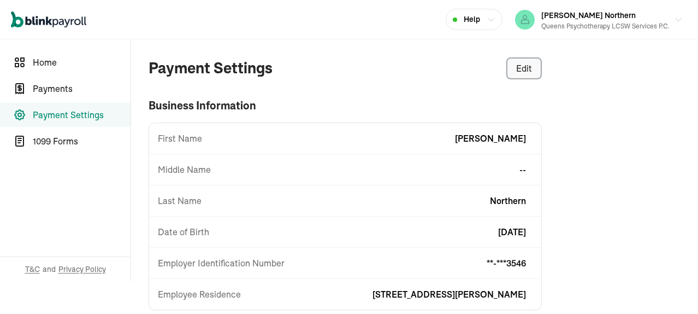 The image size is (698, 314). What do you see at coordinates (221, 263) in the screenshot?
I see `span: Employer Identification Number` at bounding box center [221, 263].